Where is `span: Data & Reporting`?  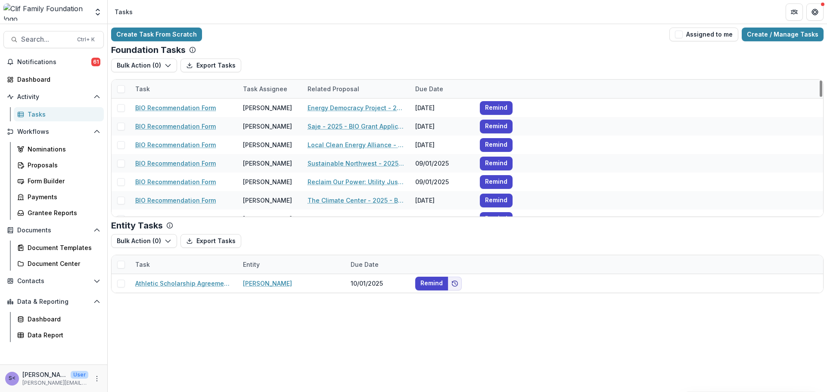 span: Data & Reporting is located at coordinates (53, 302).